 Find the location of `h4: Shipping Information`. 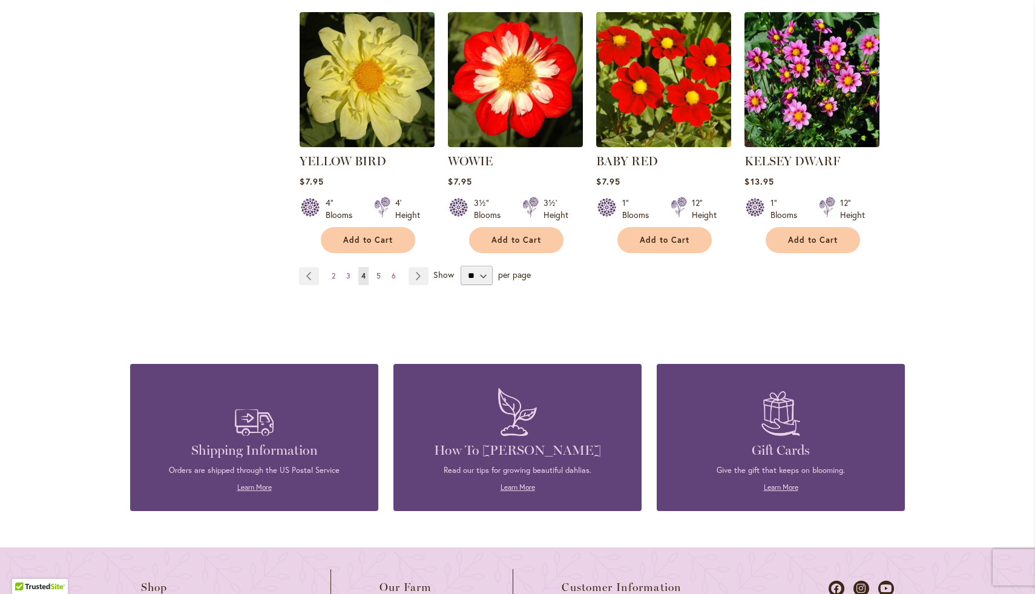

h4: Shipping Information is located at coordinates (254, 450).